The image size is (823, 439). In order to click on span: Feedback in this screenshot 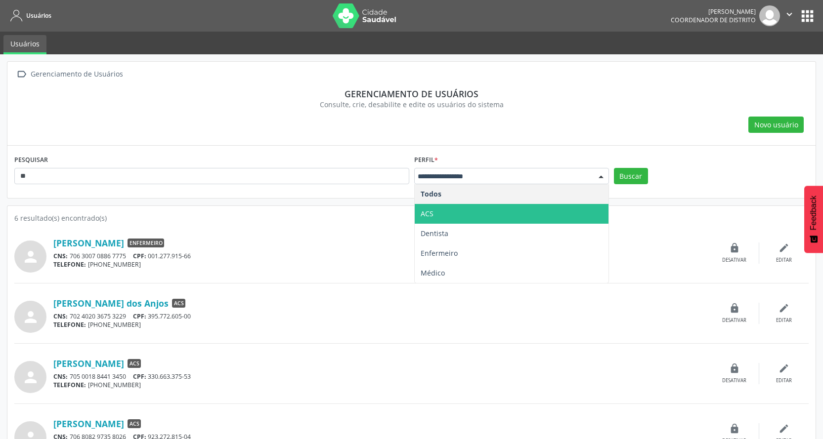, I will do `click(814, 213)`.